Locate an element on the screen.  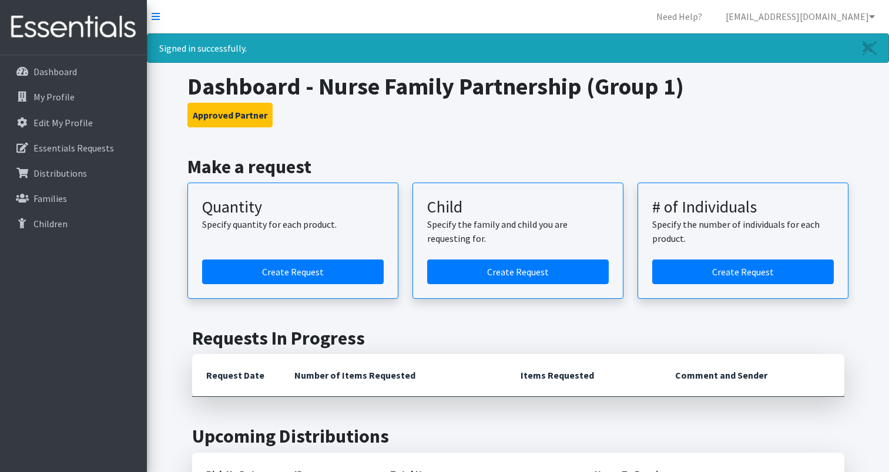
a: Edit My Profile is located at coordinates (73, 123).